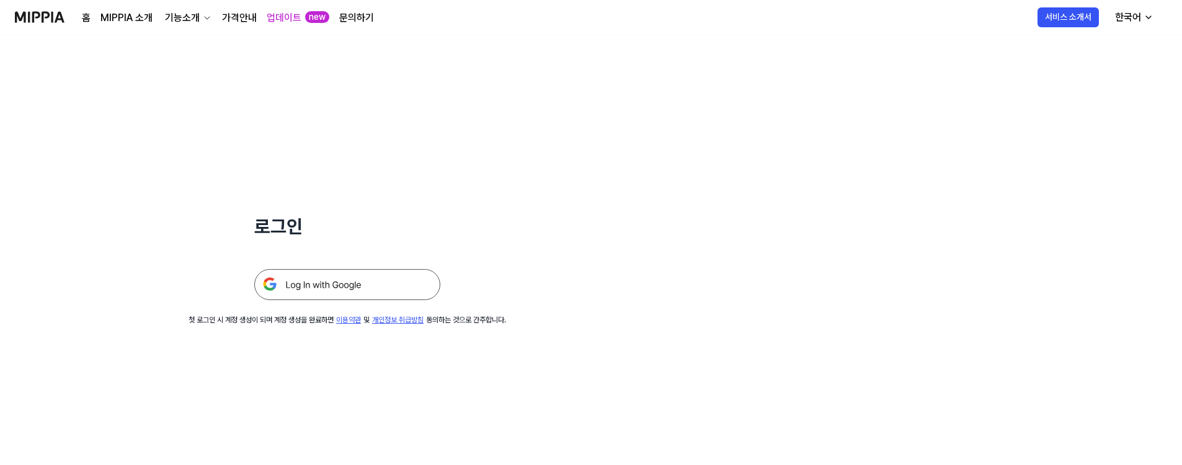 This screenshot has height=465, width=1182. Describe the element at coordinates (1133, 17) in the screenshot. I see `button: 한국어` at that location.